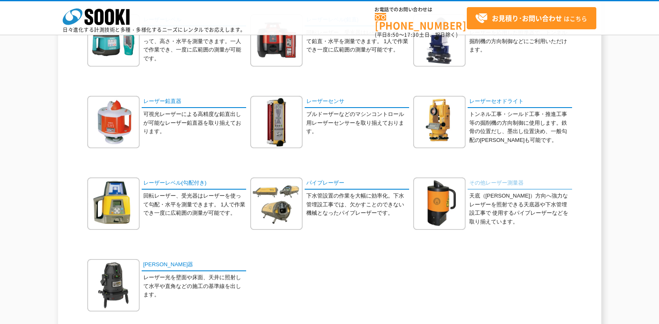 Image resolution: width=659 pixels, height=324 pixels. What do you see at coordinates (439, 203) in the screenshot?
I see `img: その他レーザー測量器` at bounding box center [439, 203].